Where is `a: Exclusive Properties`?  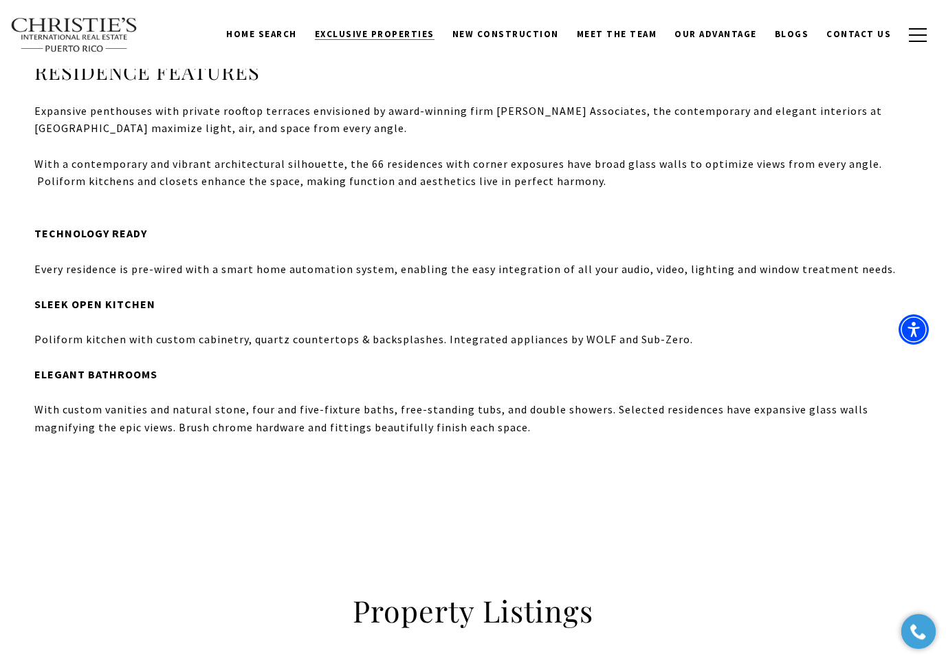 a: Exclusive Properties is located at coordinates (375, 34).